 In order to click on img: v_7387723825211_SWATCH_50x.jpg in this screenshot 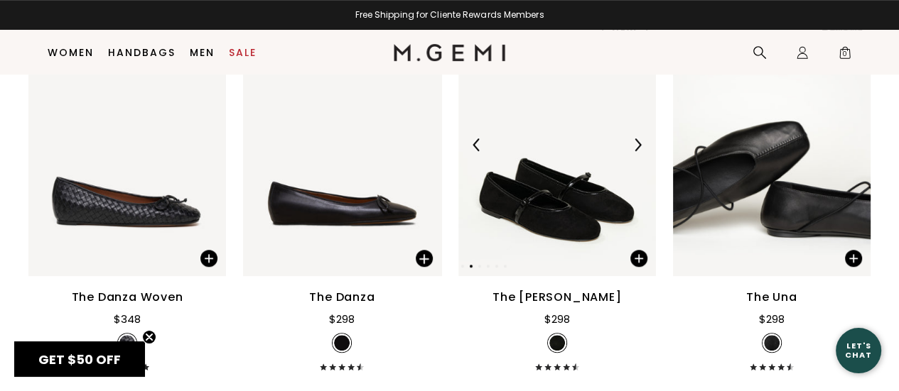, I will do `click(557, 343)`.